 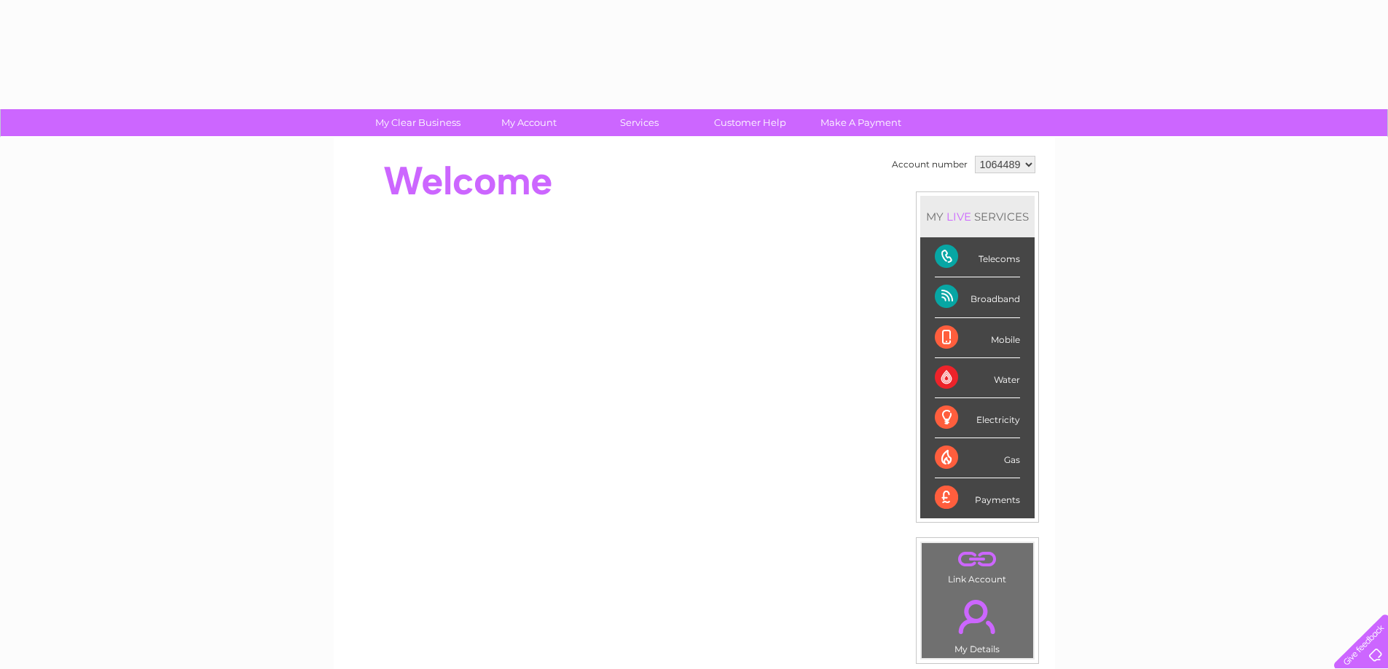 What do you see at coordinates (977, 338) in the screenshot?
I see `div: Mobile` at bounding box center [977, 338].